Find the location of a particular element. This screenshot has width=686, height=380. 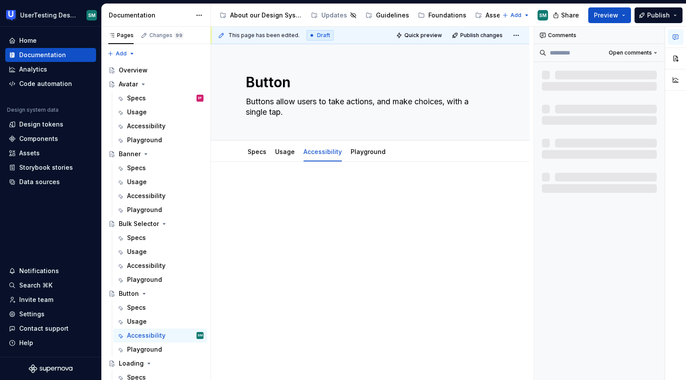

img: 41adf70f-fc1c-4662-8e2d-d2ab9c673b1b.png is located at coordinates (11, 15).